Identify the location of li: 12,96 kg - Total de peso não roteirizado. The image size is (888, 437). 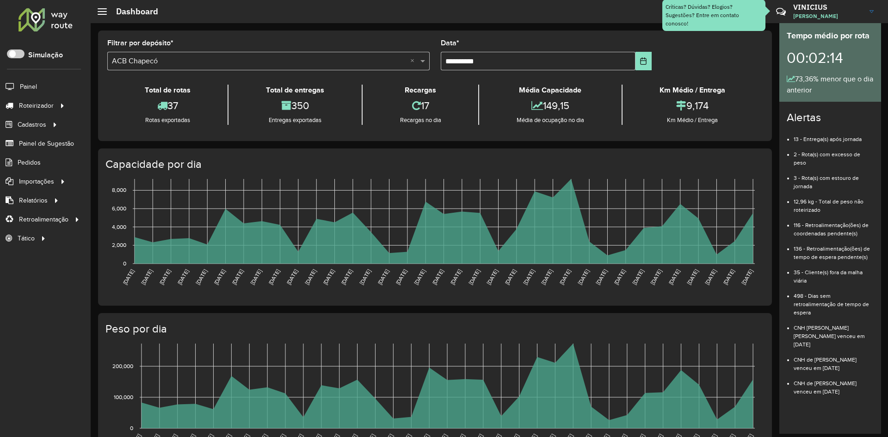
(833, 202).